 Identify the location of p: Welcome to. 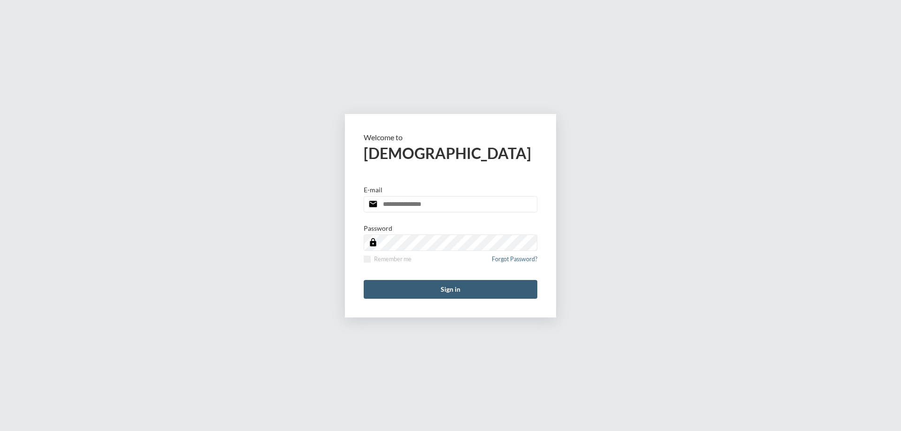
(450, 137).